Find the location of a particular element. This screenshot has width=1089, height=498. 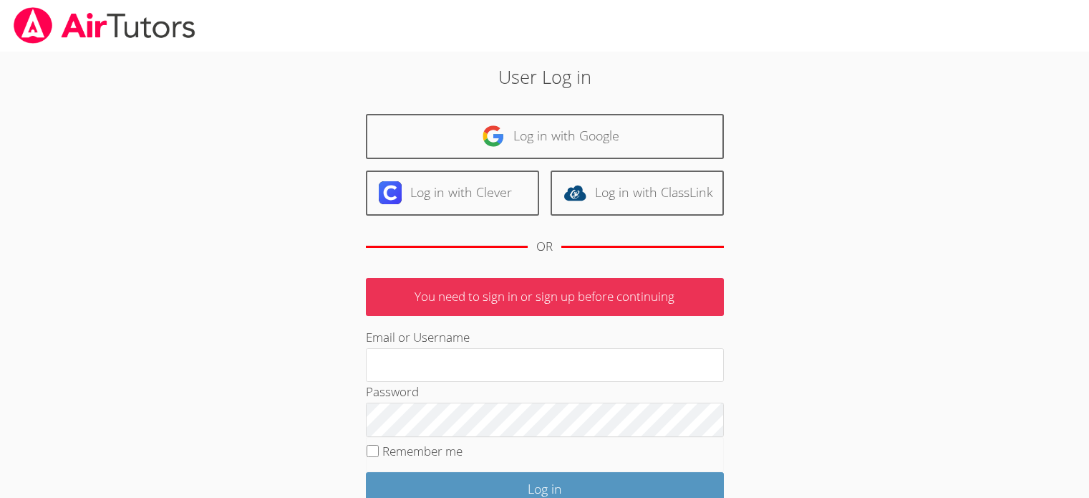

label: Password is located at coordinates (392, 391).